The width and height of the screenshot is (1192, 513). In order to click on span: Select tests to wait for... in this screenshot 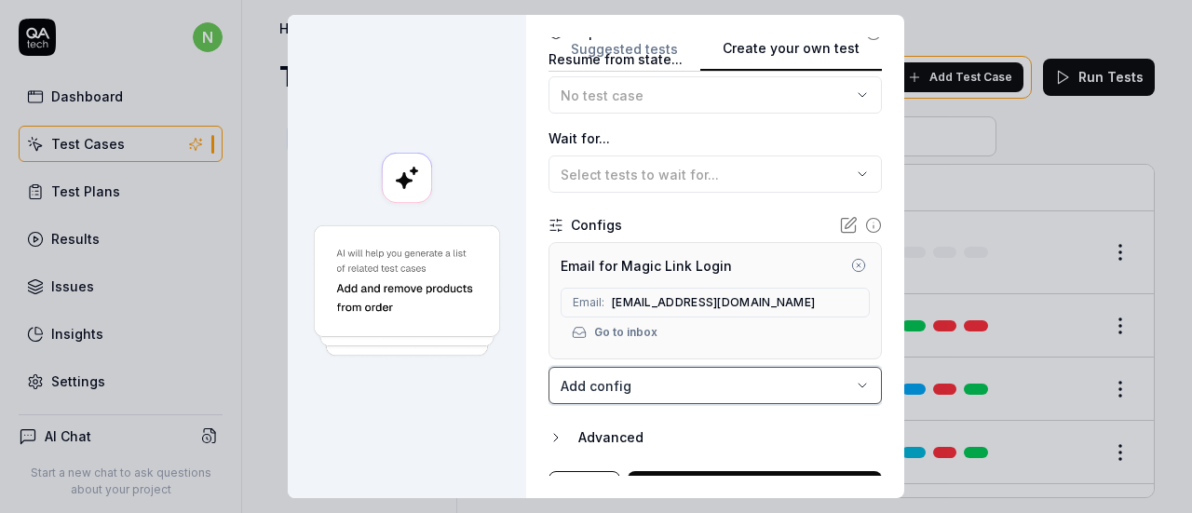, I will do `click(640, 174)`.